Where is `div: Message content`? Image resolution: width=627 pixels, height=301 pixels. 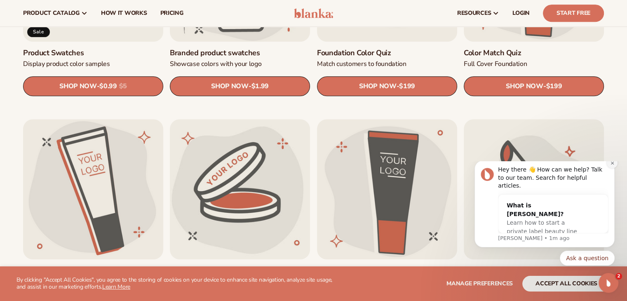
div: Message content is located at coordinates (91, 38).